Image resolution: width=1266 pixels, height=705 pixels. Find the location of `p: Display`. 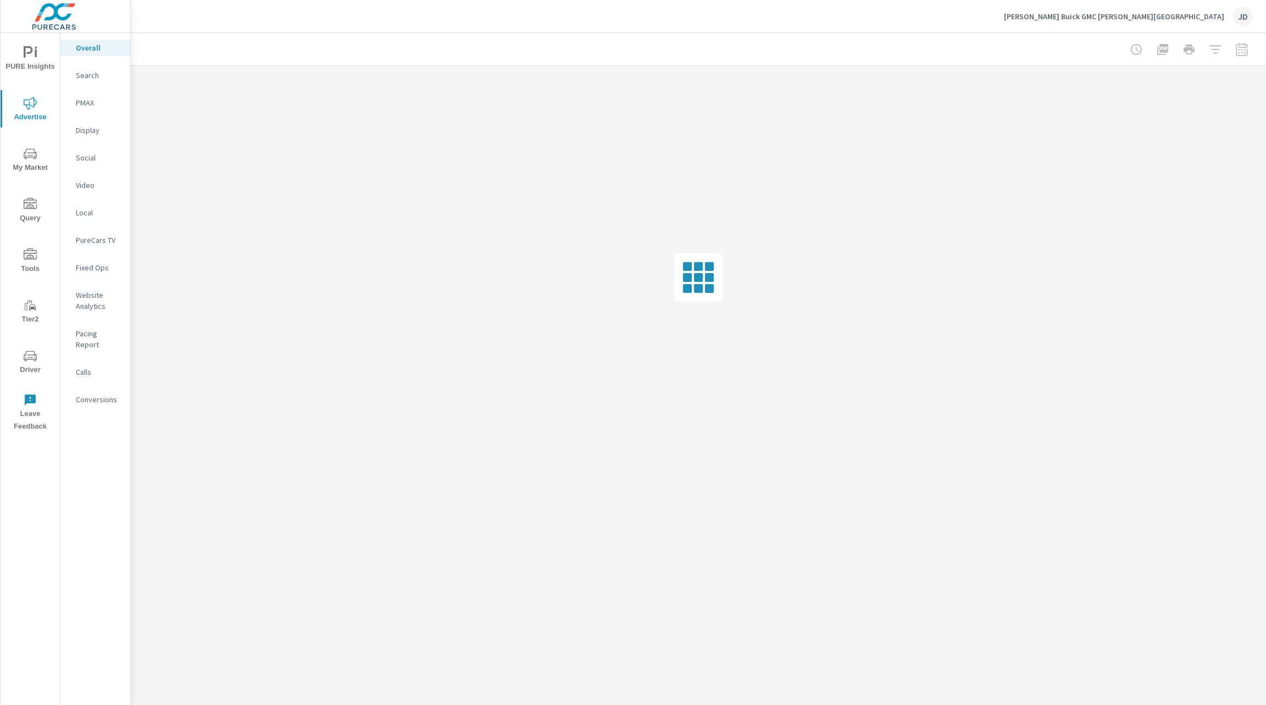

p: Display is located at coordinates (98, 130).